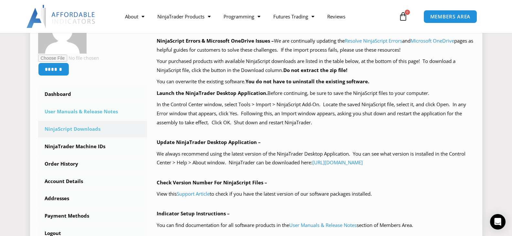  I want to click on p: We always recommend using the latest version of the NinjaTrader Desktop Application. You can see ..., so click(315, 159).